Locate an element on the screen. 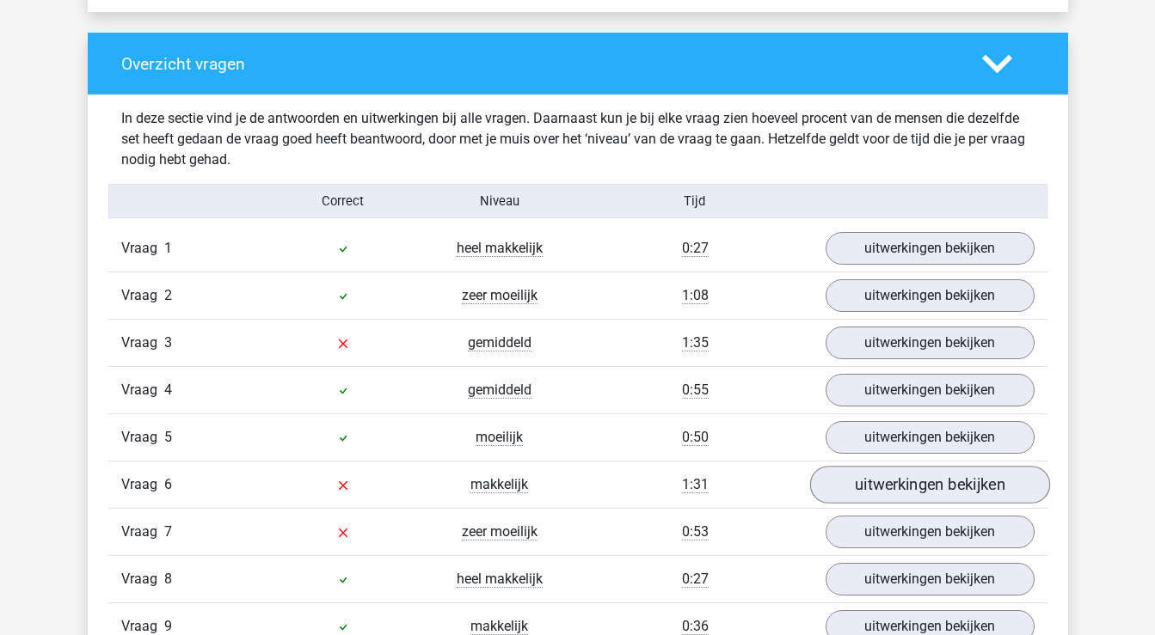 The height and width of the screenshot is (635, 1155). h4: Overzicht vragen is located at coordinates (538, 64).